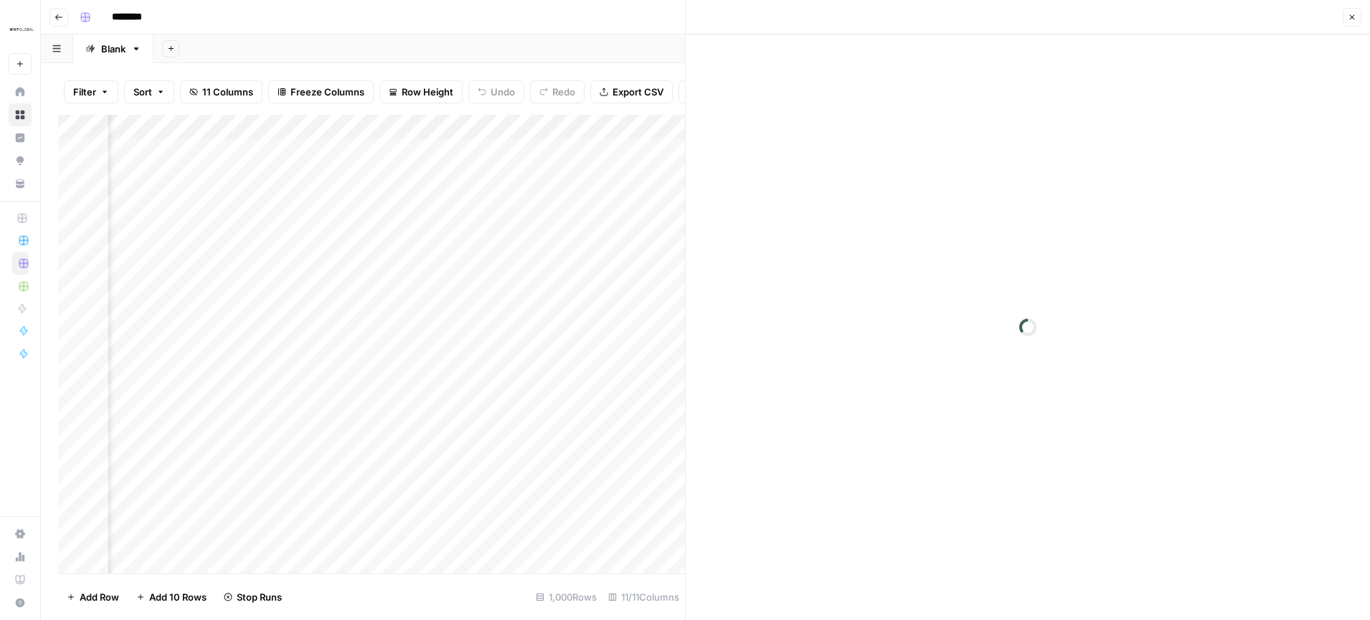 This screenshot has height=620, width=1370. What do you see at coordinates (149, 92) in the screenshot?
I see `button: Sort` at bounding box center [149, 92].